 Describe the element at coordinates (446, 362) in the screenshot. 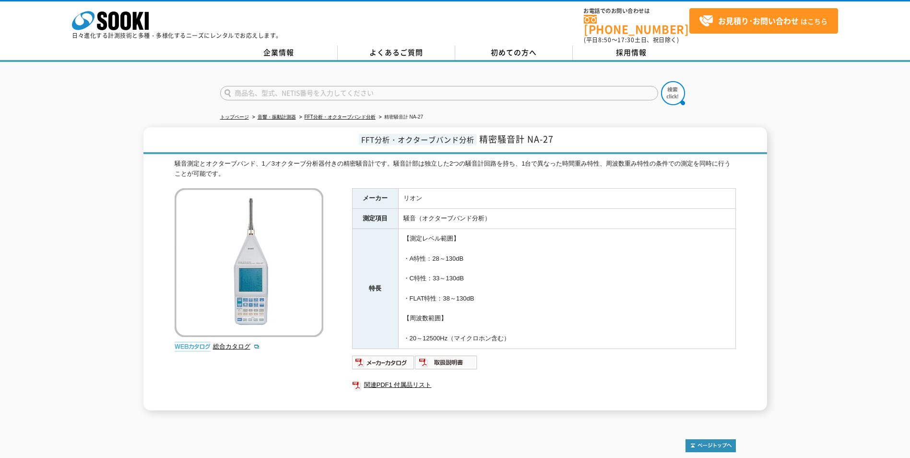

I see `img: 取扱説明書` at that location.